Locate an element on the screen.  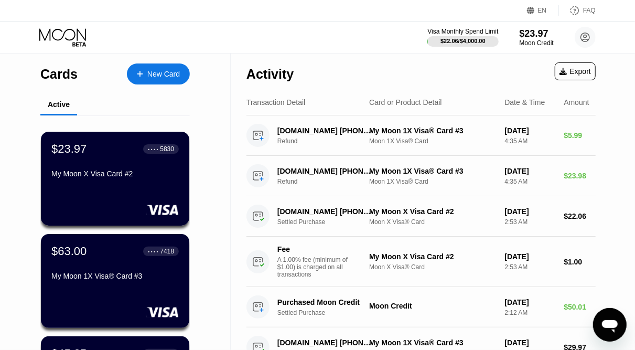
div: FeeA 1.00% fee (minimum of $1.00) is charged on all transactionsMy Moon X Visa Card #2Moon X Visa... is located at coordinates (421, 262).